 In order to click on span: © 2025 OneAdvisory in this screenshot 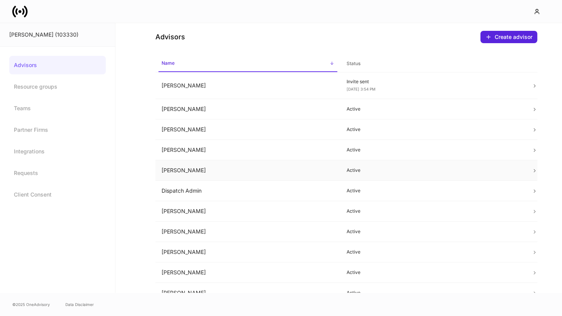, I will do `click(31, 304)`.